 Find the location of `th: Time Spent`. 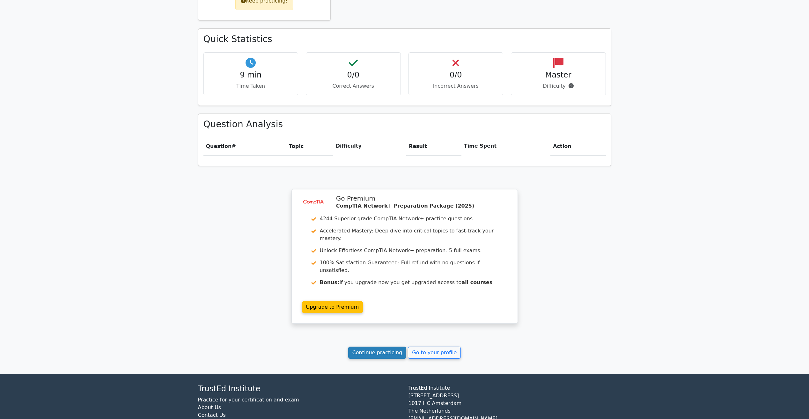

th: Time Spent is located at coordinates (506, 146).